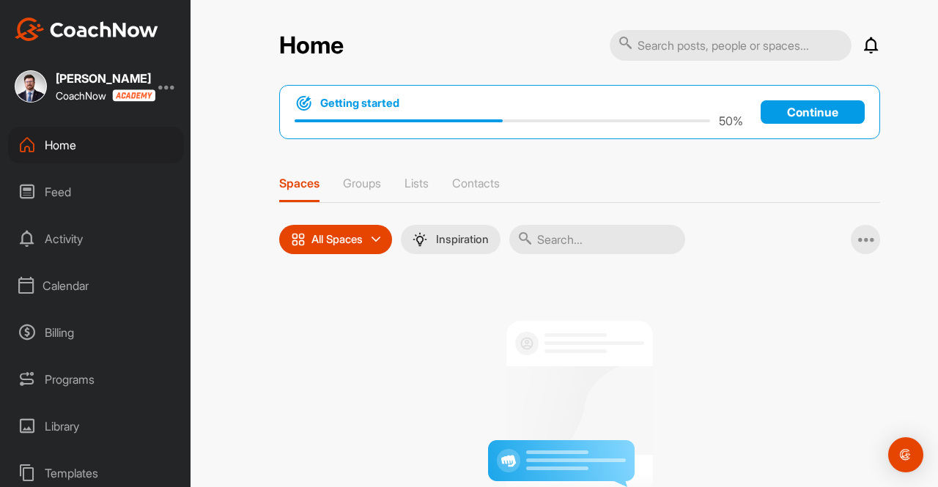 The width and height of the screenshot is (938, 487). What do you see at coordinates (360, 103) in the screenshot?
I see `h1: Getting started` at bounding box center [360, 103].